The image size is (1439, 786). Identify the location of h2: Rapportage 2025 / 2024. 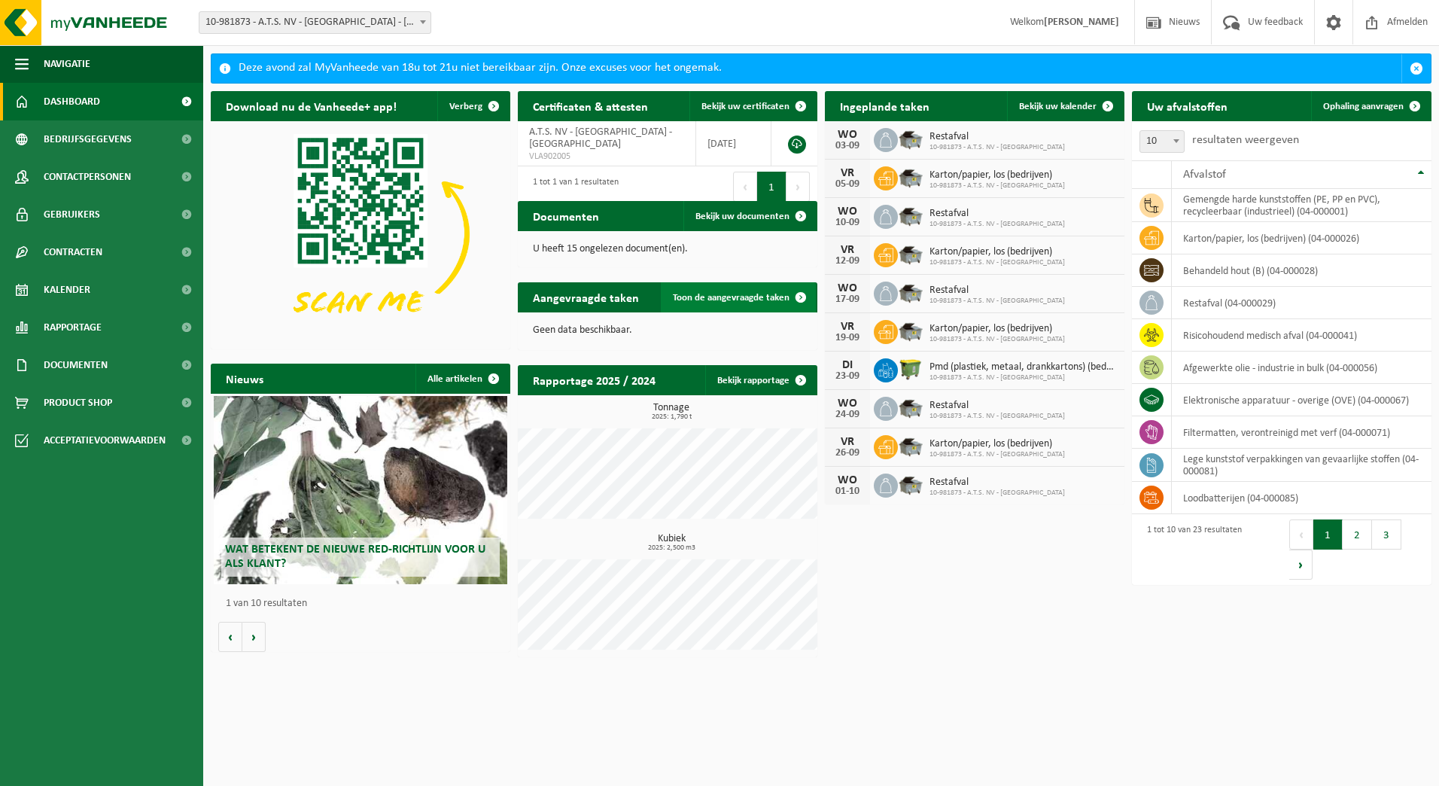
(594, 379).